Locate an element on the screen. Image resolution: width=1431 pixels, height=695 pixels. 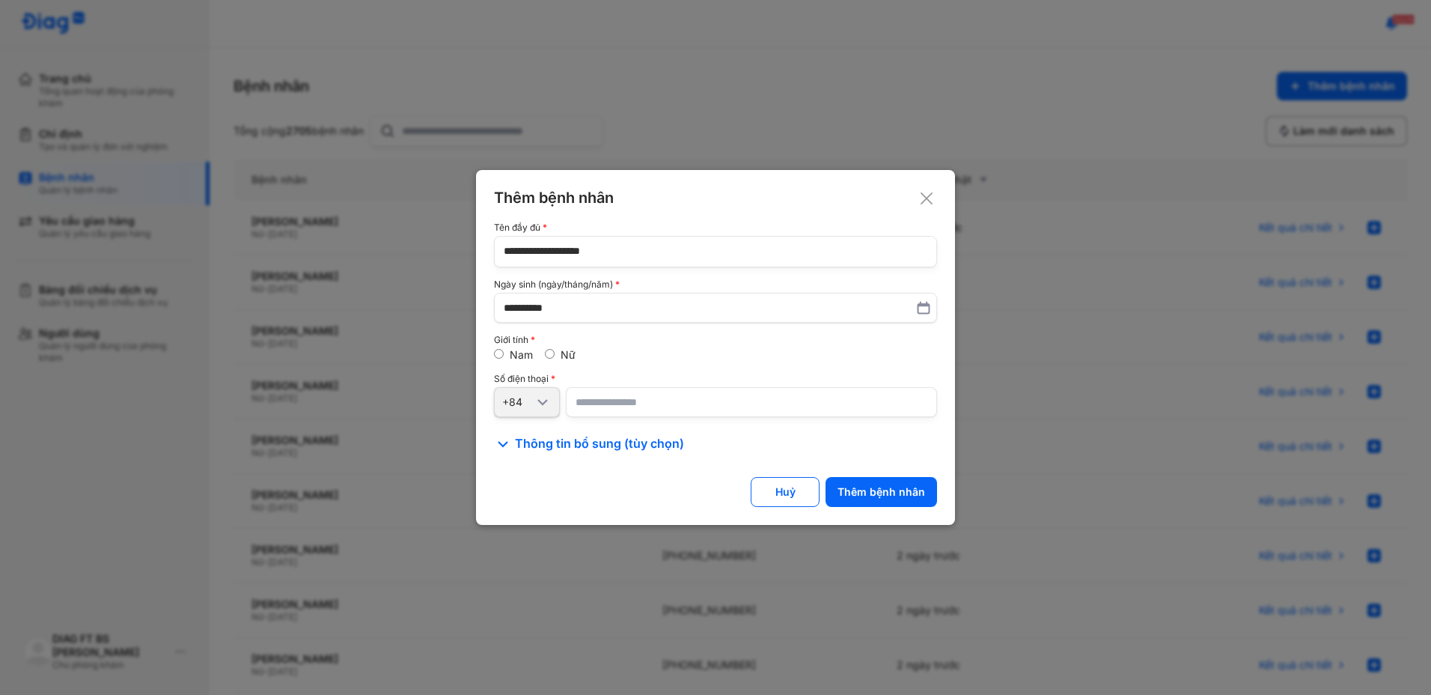
span: Thông tin bổ sung (tùy chọn) is located at coordinates (600, 444).